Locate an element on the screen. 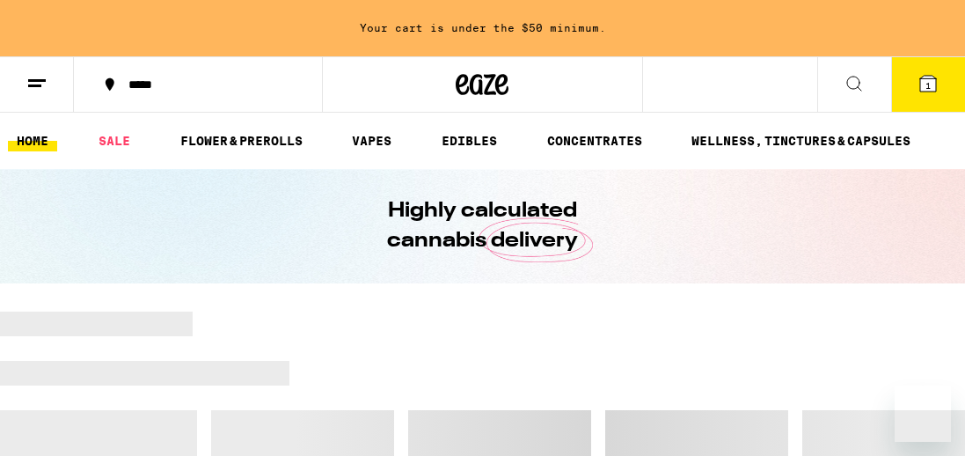 This screenshot has height=456, width=965. a: VAPES is located at coordinates (371, 141).